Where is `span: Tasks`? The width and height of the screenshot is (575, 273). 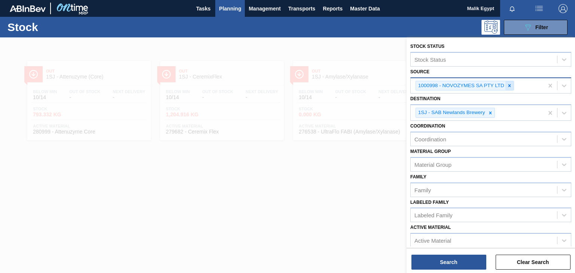
span: Tasks is located at coordinates (203, 9).